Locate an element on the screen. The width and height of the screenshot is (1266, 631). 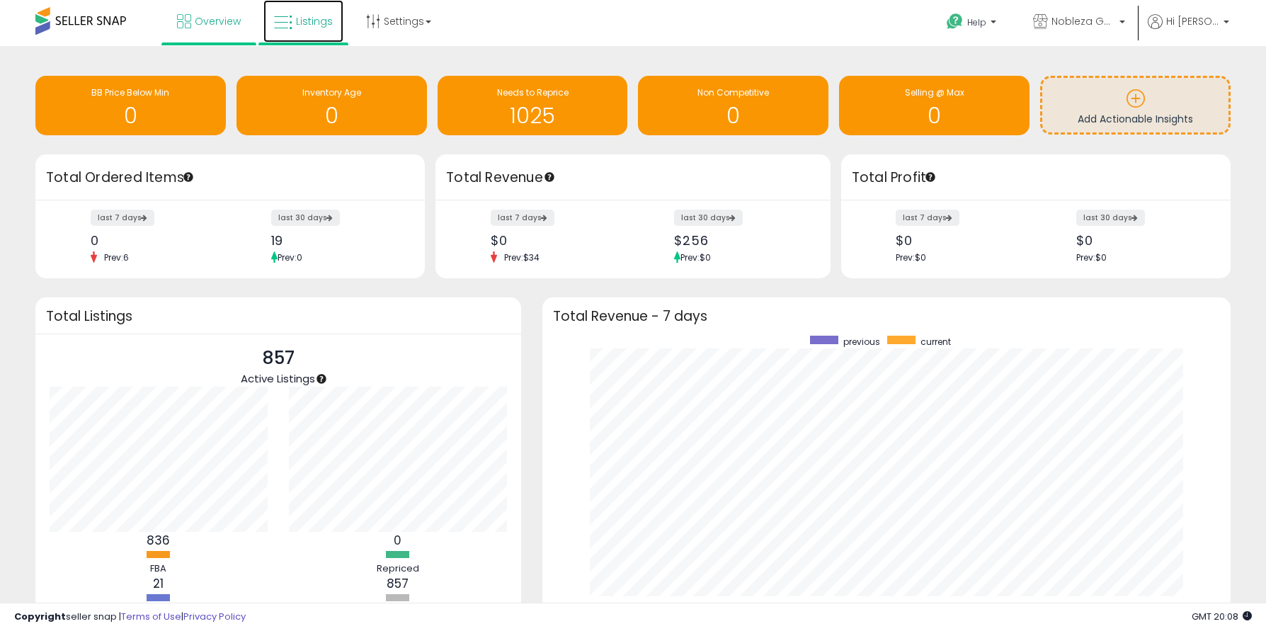
div: seller snap | | is located at coordinates (130, 617).